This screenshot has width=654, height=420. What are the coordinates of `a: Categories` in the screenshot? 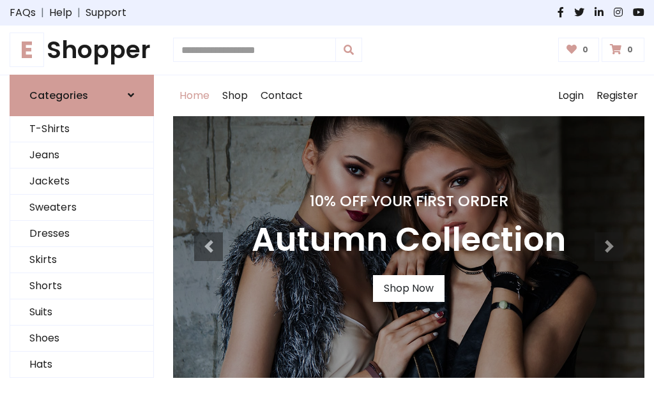 It's located at (82, 95).